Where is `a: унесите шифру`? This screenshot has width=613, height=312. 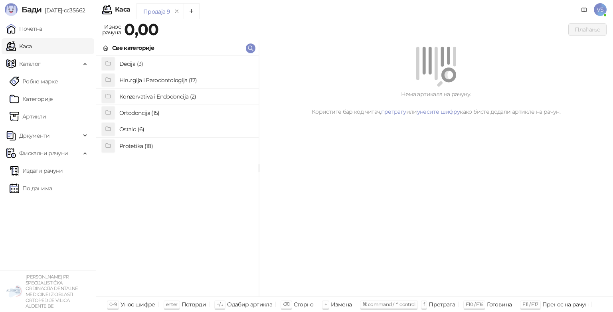
a: унесите шифру is located at coordinates (438, 112).